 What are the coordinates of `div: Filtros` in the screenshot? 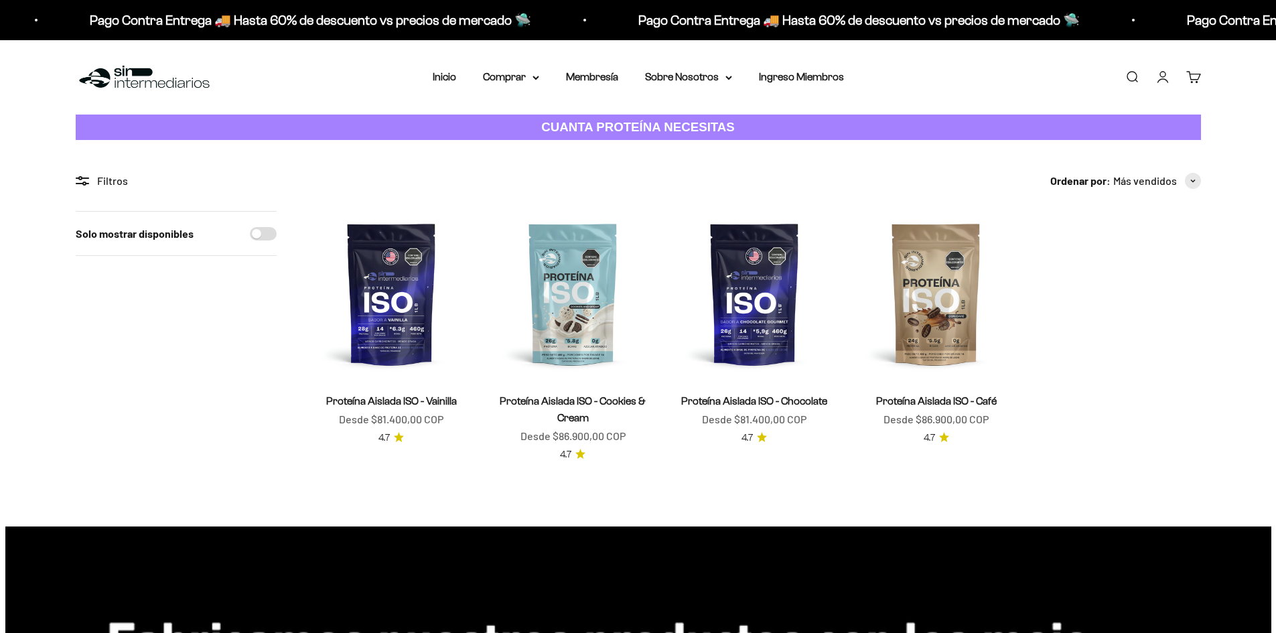 It's located at (176, 181).